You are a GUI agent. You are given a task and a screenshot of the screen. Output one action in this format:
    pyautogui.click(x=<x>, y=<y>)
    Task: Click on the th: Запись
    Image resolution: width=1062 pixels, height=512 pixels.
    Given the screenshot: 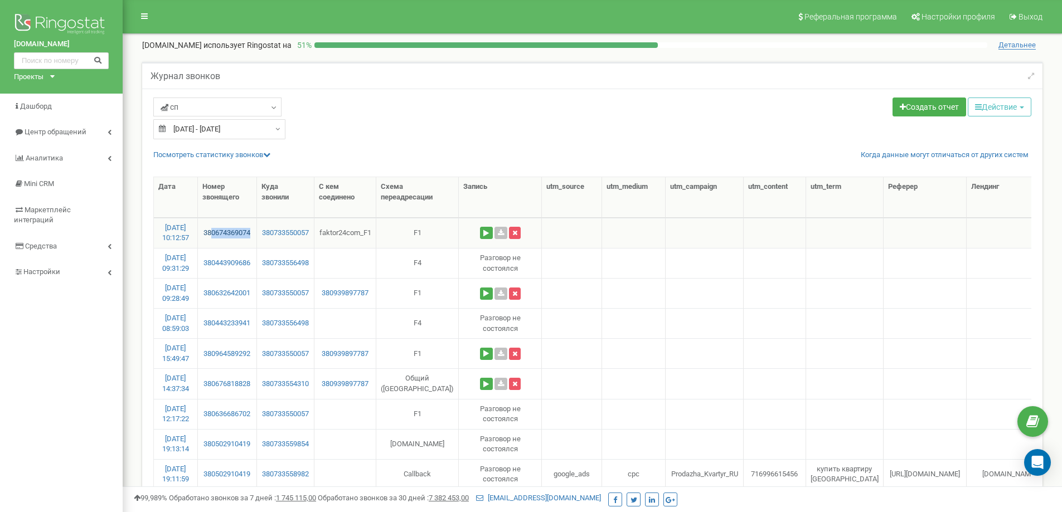 What is the action you would take?
    pyautogui.click(x=500, y=197)
    